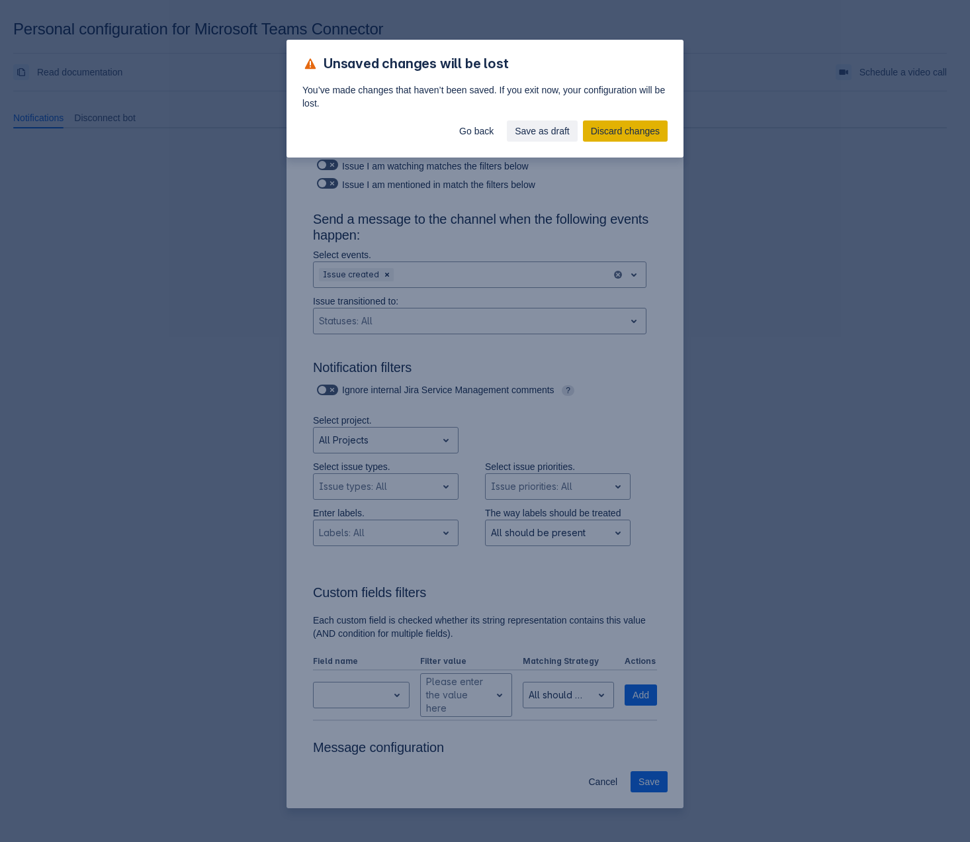 This screenshot has height=842, width=970. What do you see at coordinates (476, 131) in the screenshot?
I see `button: Go back` at bounding box center [476, 131].